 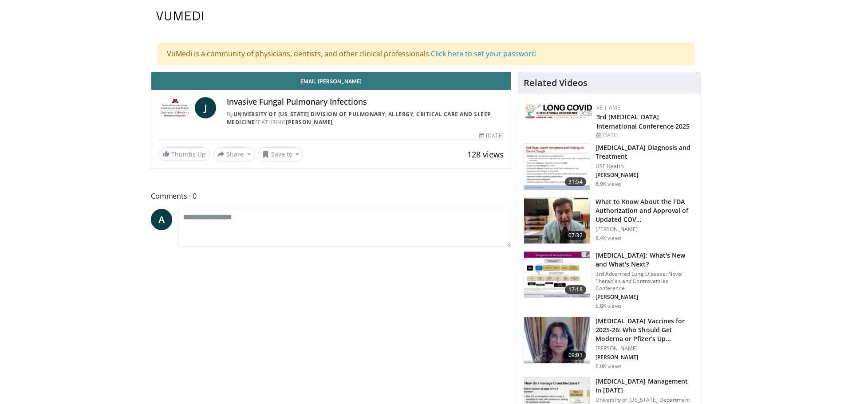 I want to click on span: 17:18, so click(x=575, y=290).